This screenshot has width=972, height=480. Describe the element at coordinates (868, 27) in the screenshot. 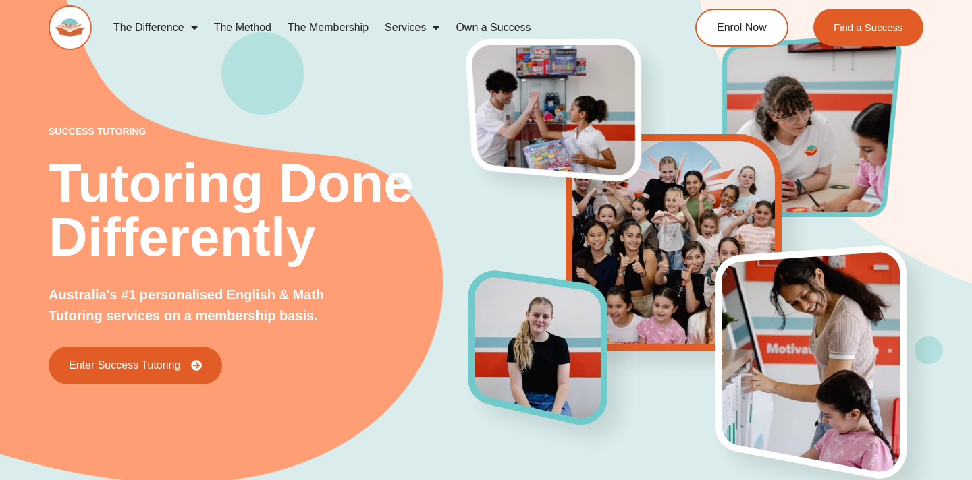

I see `a: Find a Success` at that location.